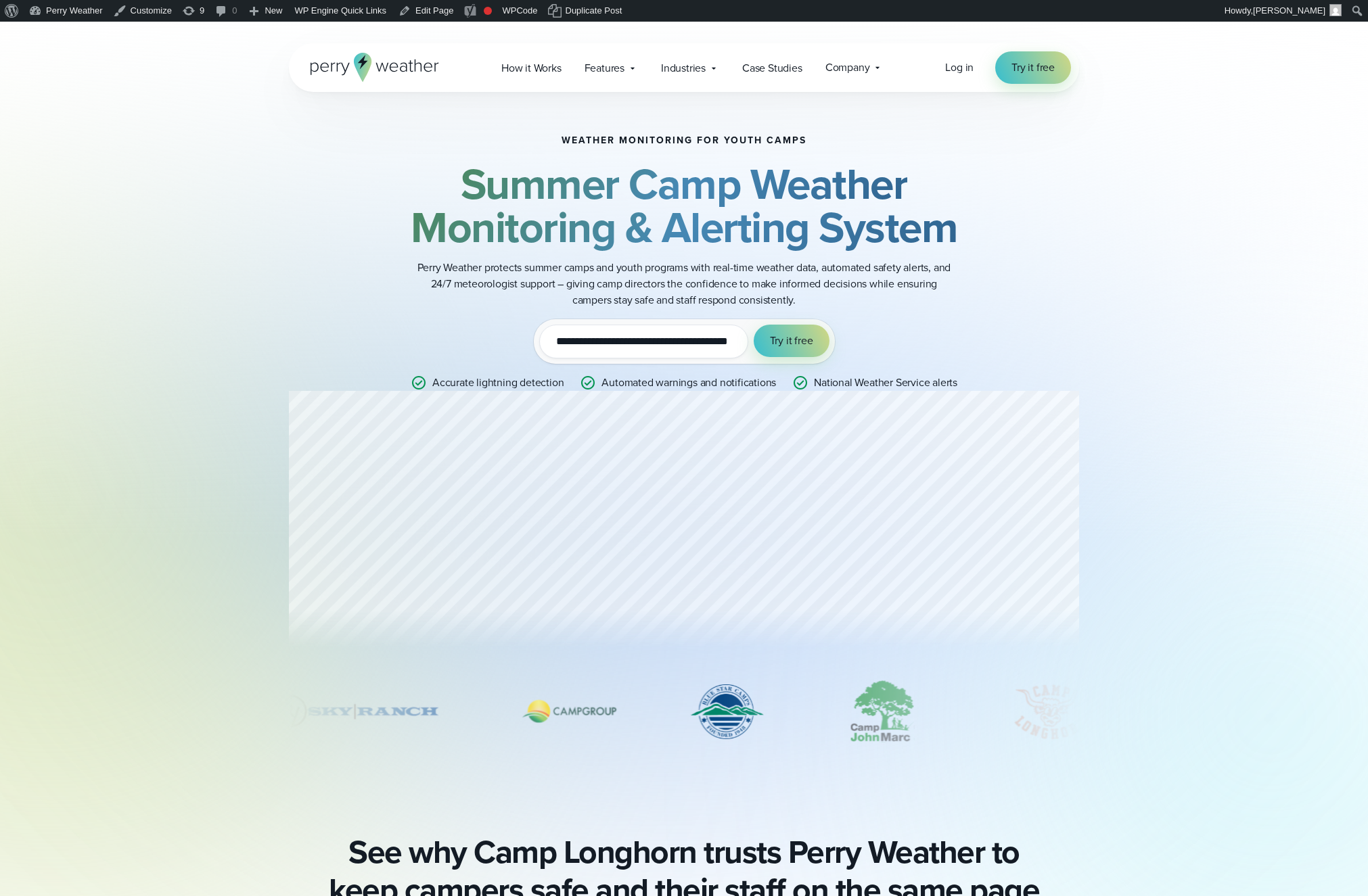 This screenshot has width=1368, height=896. What do you see at coordinates (488, 11) in the screenshot?
I see `div: Needs improvement` at bounding box center [488, 11].